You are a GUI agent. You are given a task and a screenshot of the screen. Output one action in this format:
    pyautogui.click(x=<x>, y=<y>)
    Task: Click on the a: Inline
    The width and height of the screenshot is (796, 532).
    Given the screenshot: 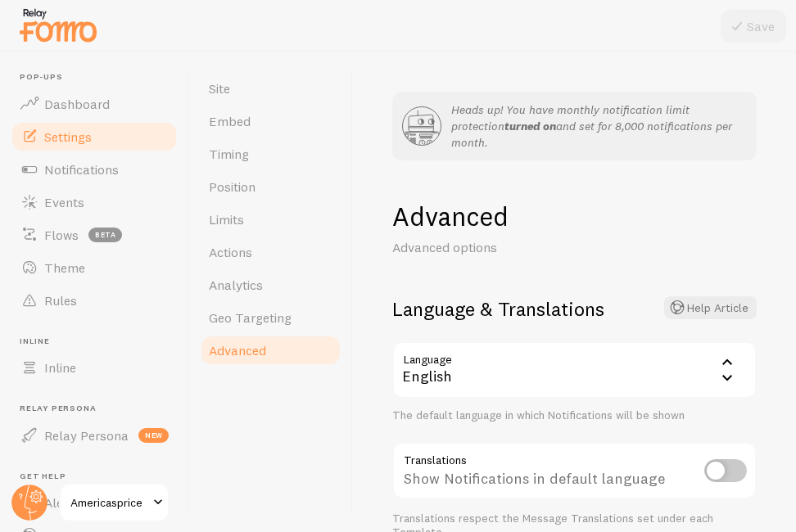 What is the action you would take?
    pyautogui.click(x=94, y=368)
    